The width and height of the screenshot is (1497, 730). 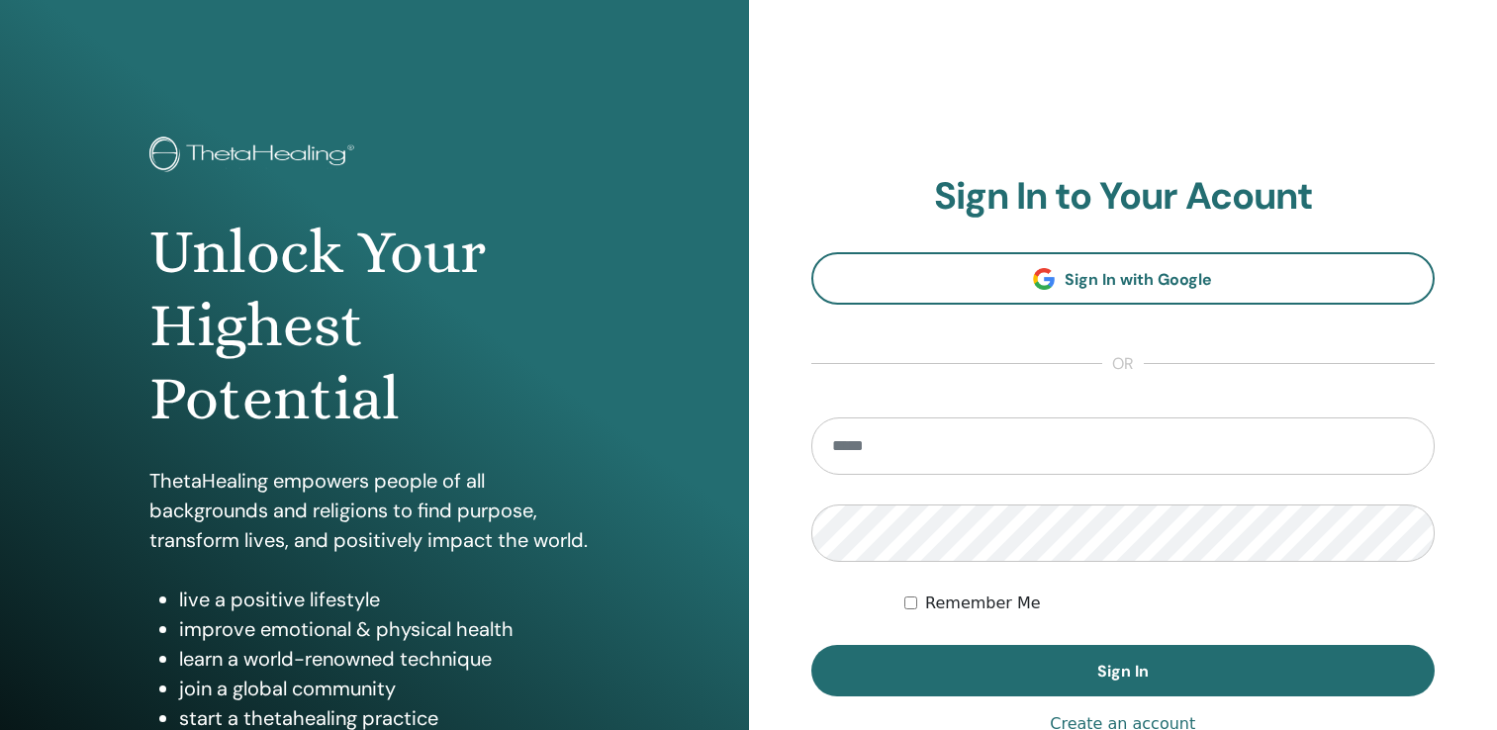 What do you see at coordinates (389, 629) in the screenshot?
I see `li: improve emotional & physical health` at bounding box center [389, 629].